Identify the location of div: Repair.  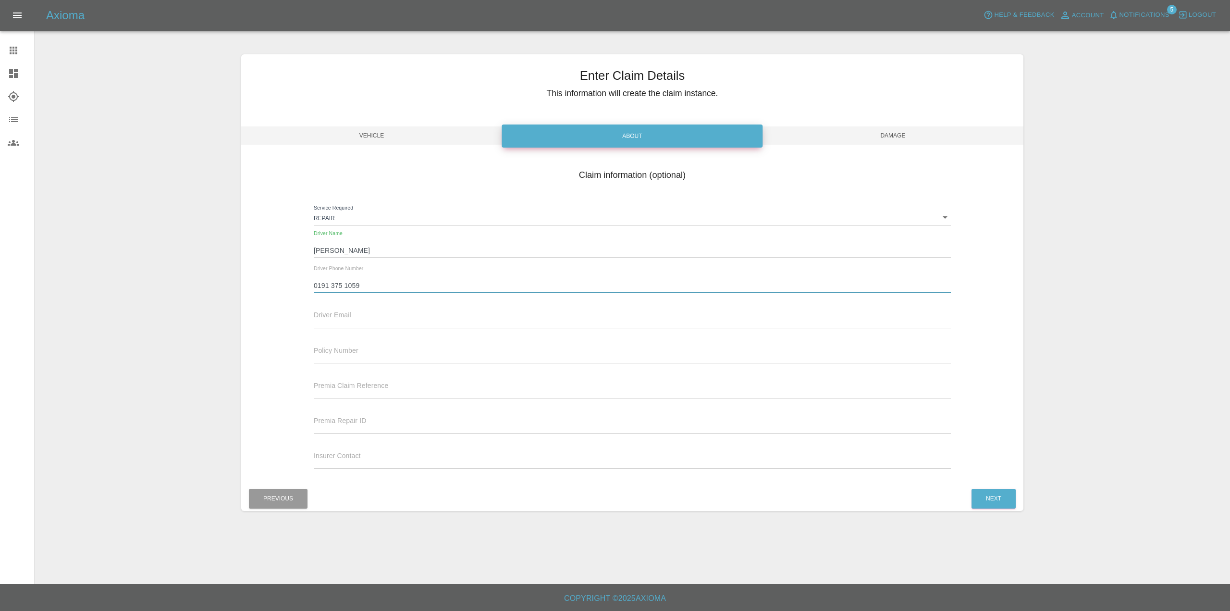
(632, 217).